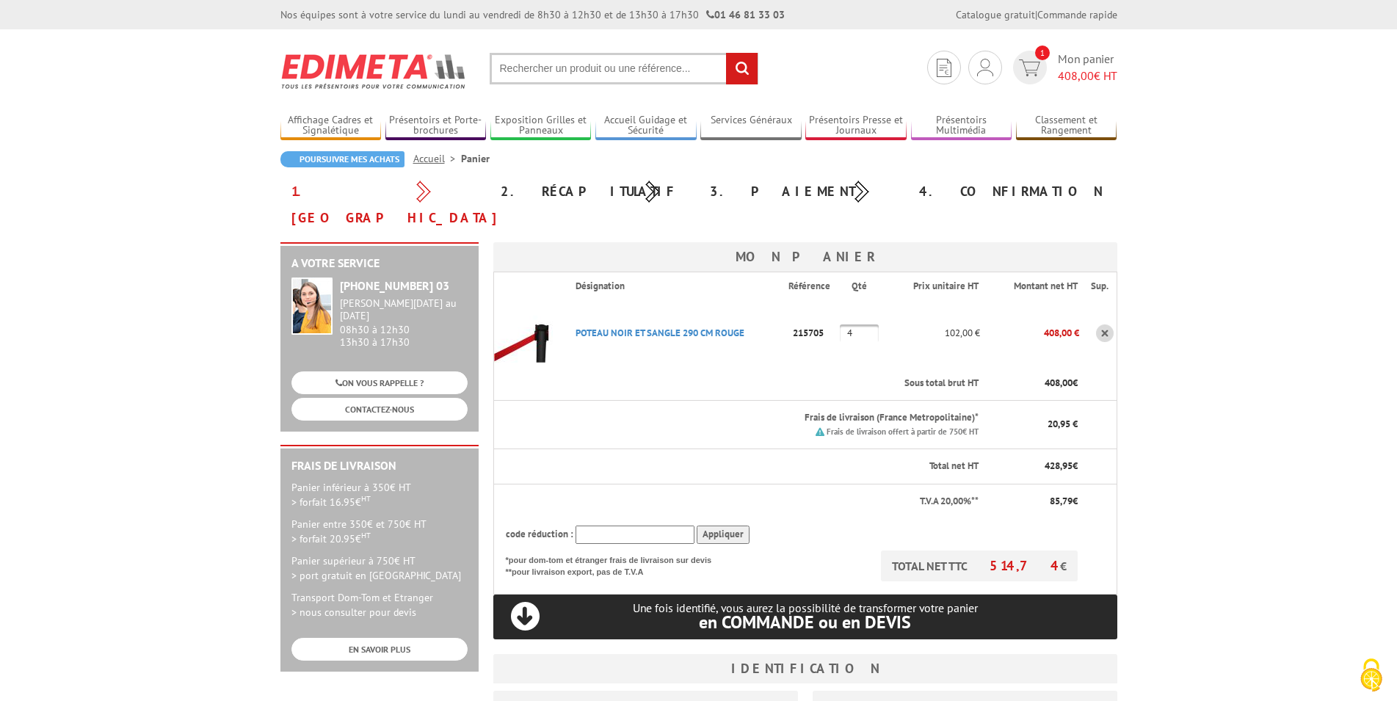 The width and height of the screenshot is (1397, 701). What do you see at coordinates (331, 539) in the screenshot?
I see `span: > forfait 20.95€` at bounding box center [331, 539].